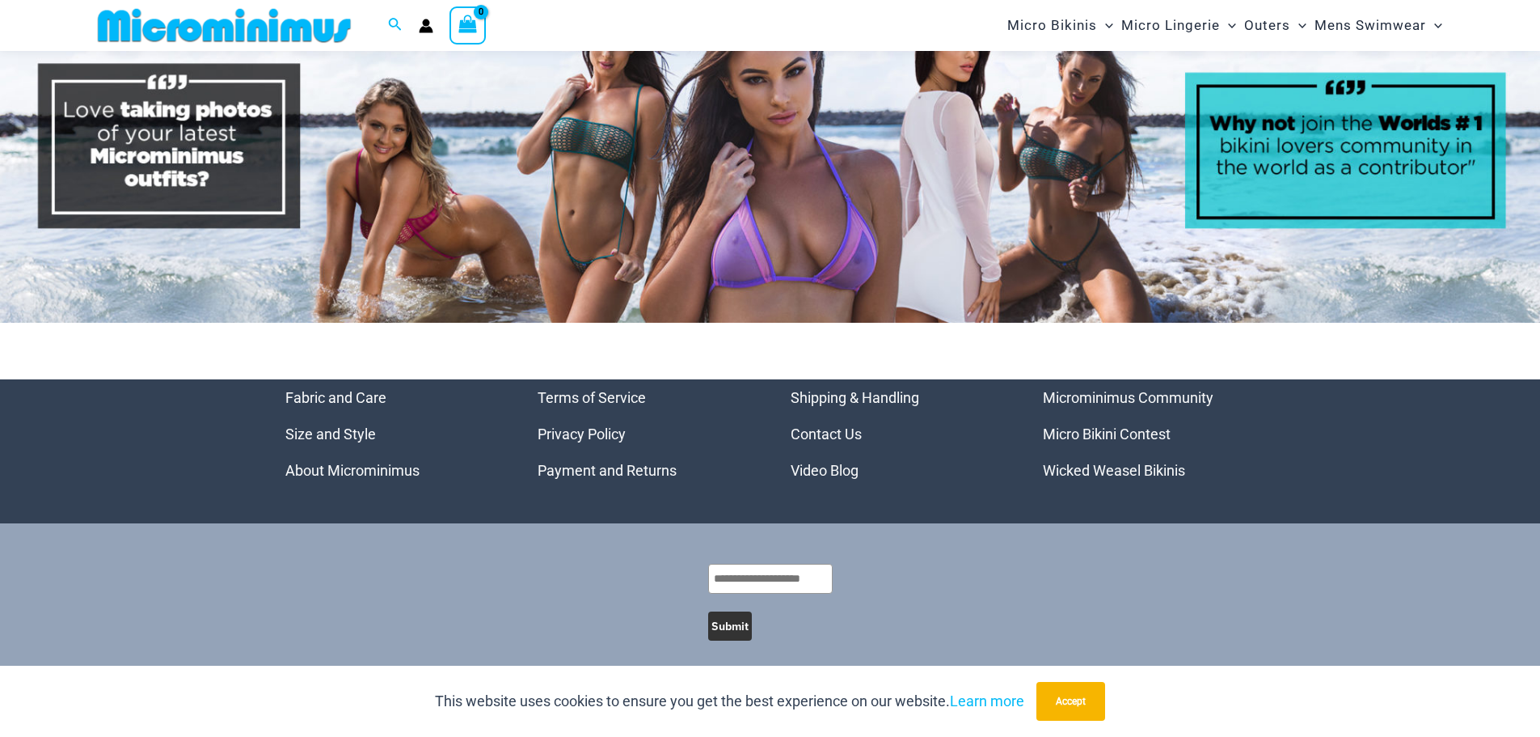 The width and height of the screenshot is (1540, 737). Describe the element at coordinates (331, 433) in the screenshot. I see `a: Size and Style` at that location.